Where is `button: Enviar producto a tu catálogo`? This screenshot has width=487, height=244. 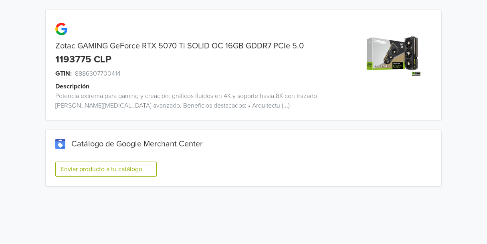 button: Enviar producto a tu catálogo is located at coordinates (106, 170).